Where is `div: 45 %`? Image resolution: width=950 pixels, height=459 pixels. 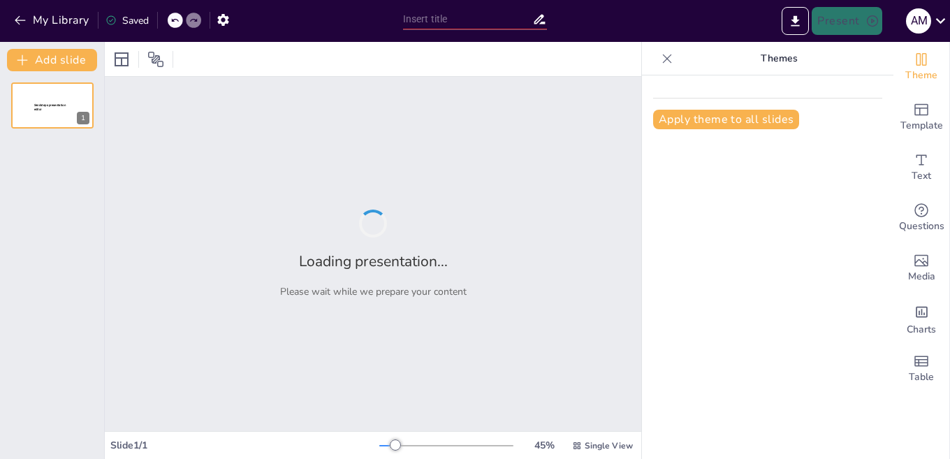 div: 45 % is located at coordinates (544, 445).